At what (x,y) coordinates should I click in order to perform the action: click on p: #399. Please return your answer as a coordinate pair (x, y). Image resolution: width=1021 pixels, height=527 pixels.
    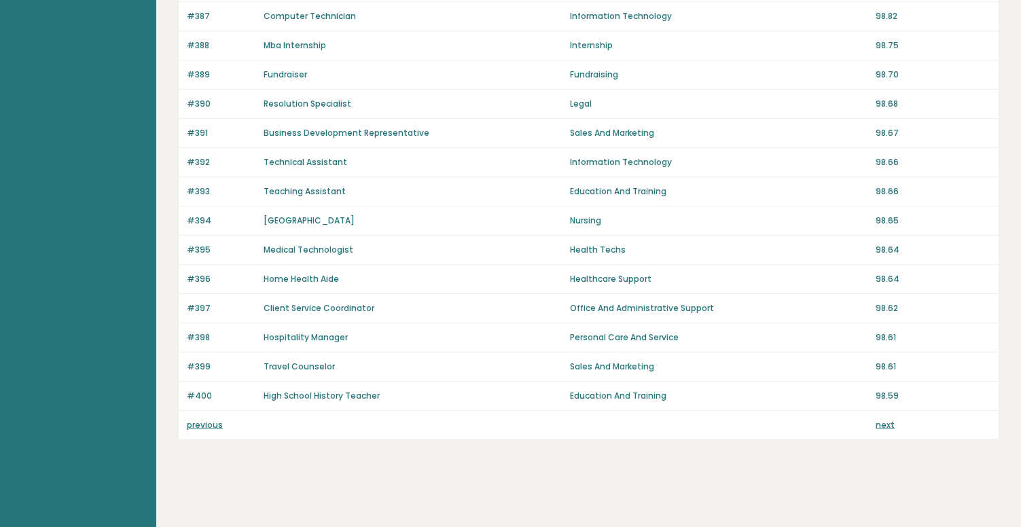
    Looking at the image, I should click on (221, 367).